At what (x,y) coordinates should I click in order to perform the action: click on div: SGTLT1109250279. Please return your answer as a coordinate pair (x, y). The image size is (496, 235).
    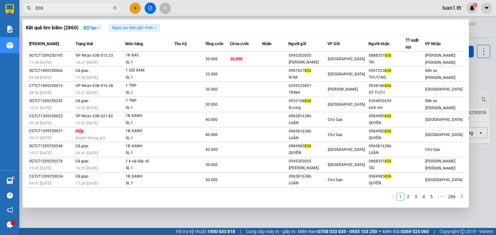
    Looking at the image, I should click on (51, 192).